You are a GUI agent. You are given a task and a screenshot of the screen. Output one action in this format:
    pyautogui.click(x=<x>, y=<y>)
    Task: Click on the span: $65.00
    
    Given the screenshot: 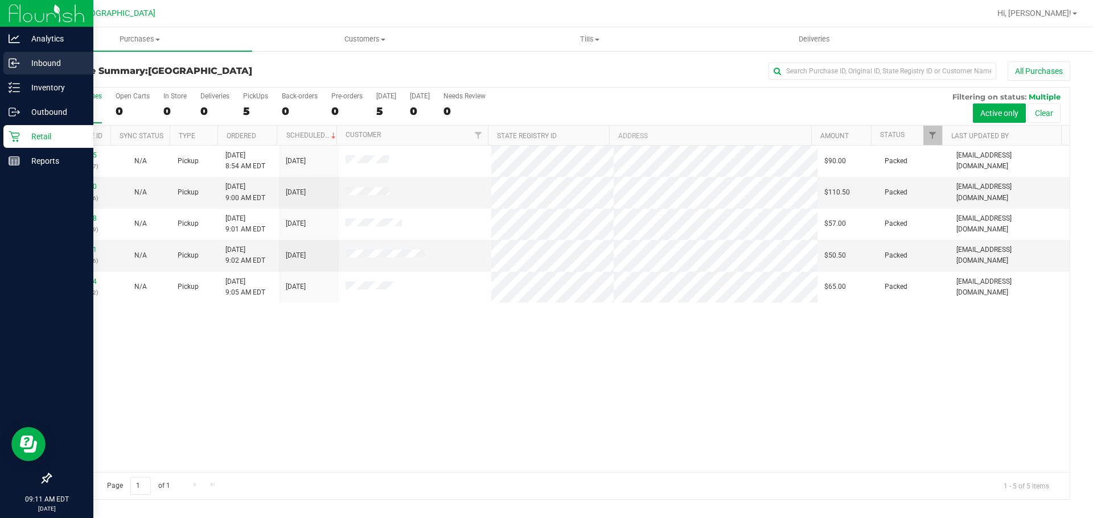 What is the action you would take?
    pyautogui.click(x=835, y=287)
    